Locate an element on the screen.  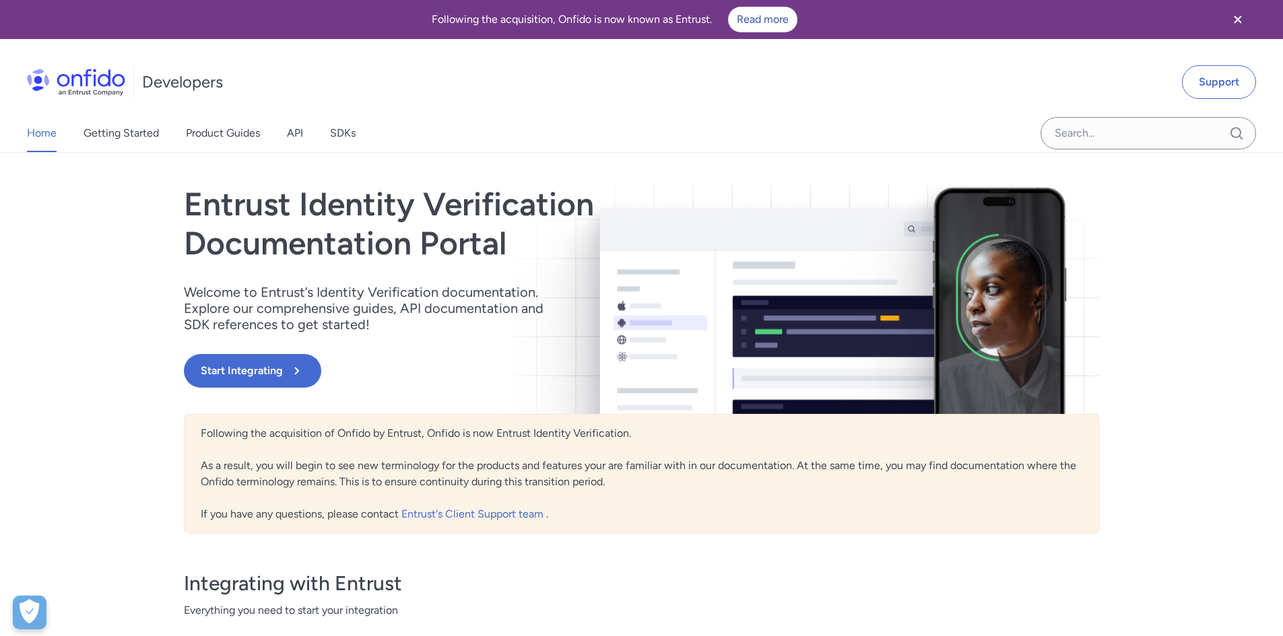
a: Start Integrating is located at coordinates (504, 371).